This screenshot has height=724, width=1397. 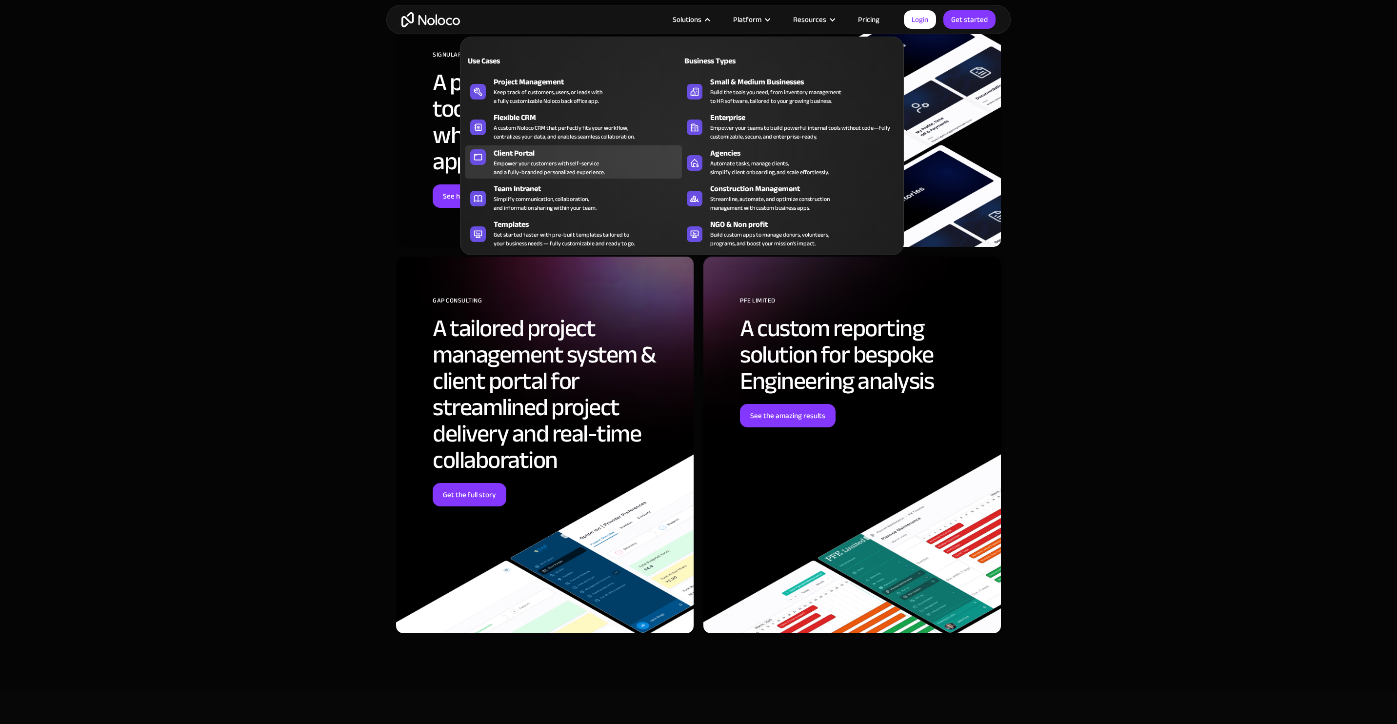 What do you see at coordinates (545, 203) in the screenshot?
I see `div: Simplify communication, collaboration, and information sharing within your team.` at bounding box center [545, 203].